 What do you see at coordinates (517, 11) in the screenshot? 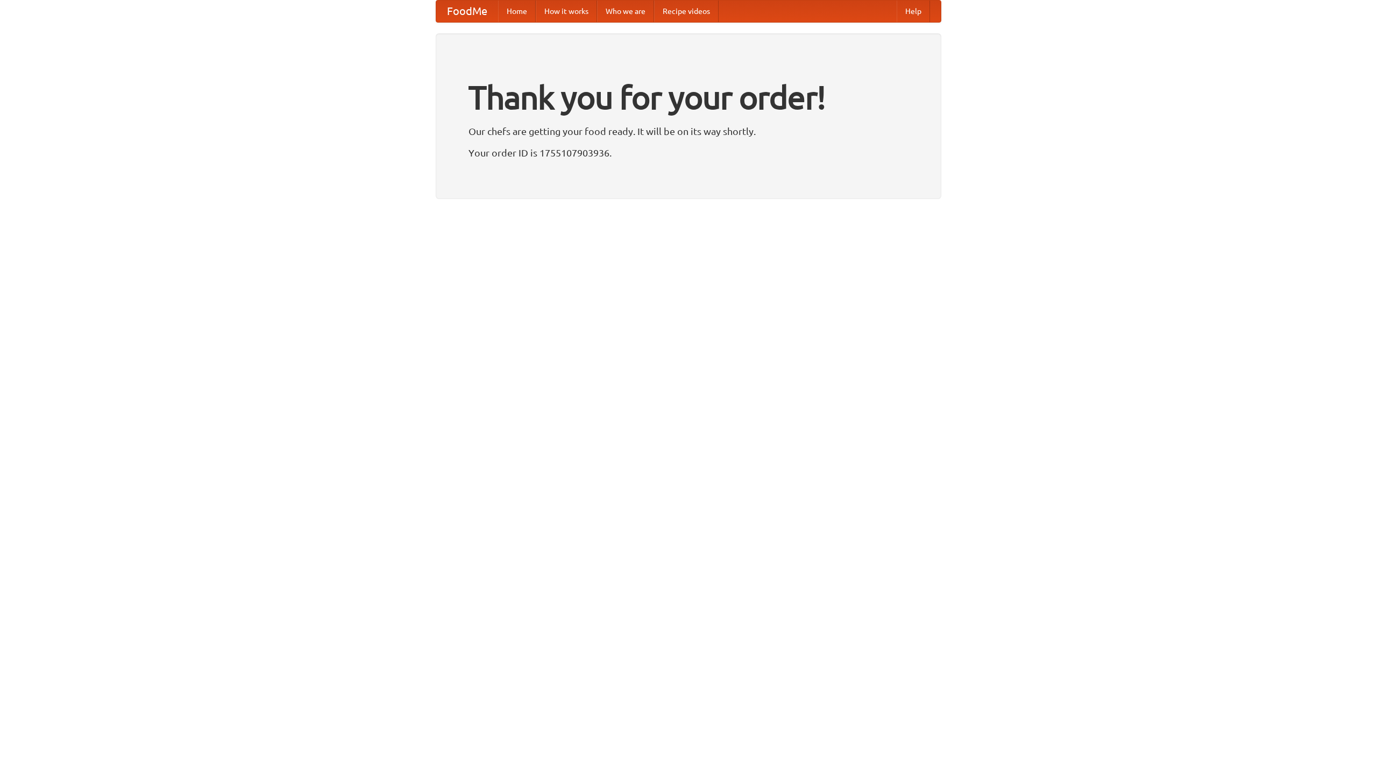
I see `a: Home` at bounding box center [517, 11].